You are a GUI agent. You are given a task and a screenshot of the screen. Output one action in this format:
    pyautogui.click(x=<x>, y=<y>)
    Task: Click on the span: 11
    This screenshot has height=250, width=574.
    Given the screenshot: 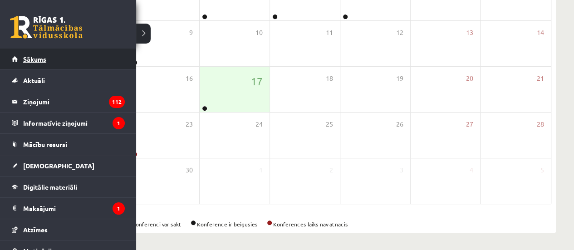 What is the action you would take?
    pyautogui.click(x=329, y=33)
    